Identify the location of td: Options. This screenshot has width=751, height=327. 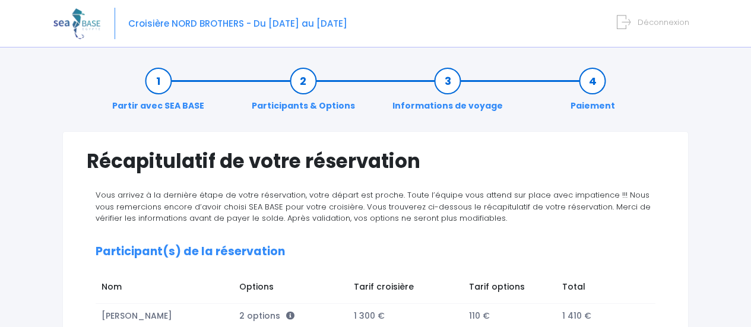
(290, 289).